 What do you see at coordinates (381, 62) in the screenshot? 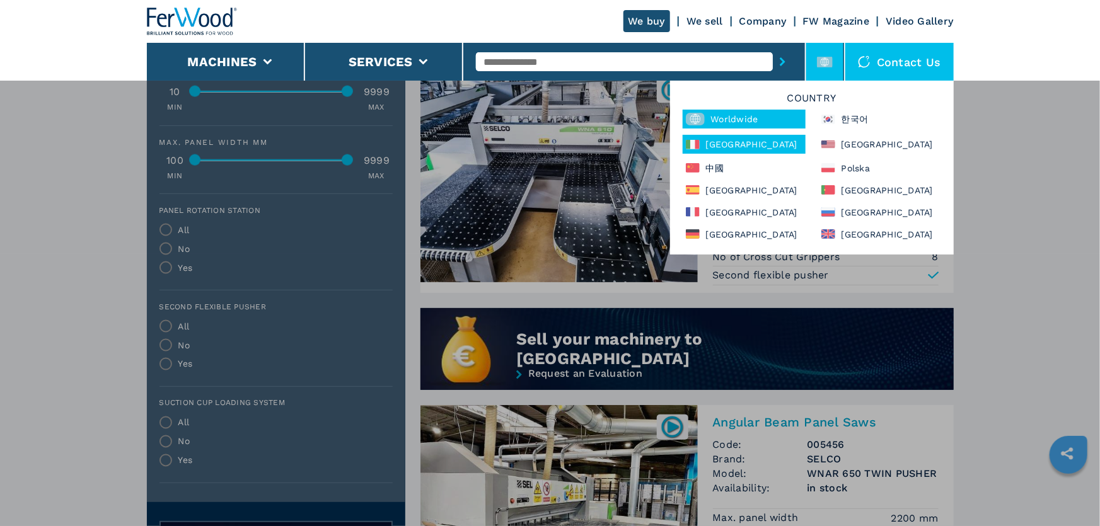
I see `button: Services` at bounding box center [381, 62].